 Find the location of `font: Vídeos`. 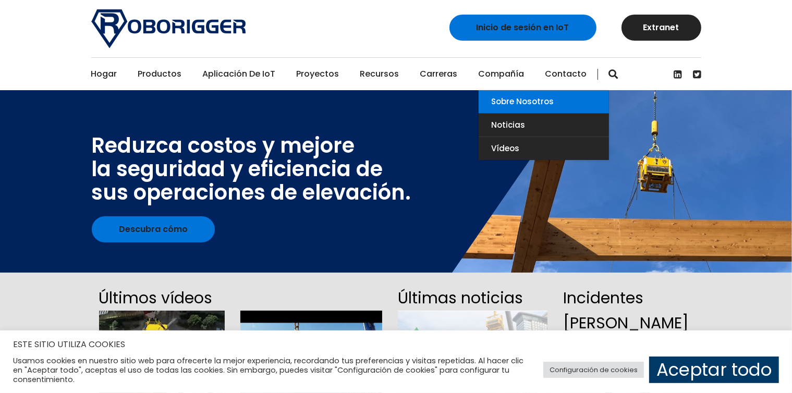

font: Vídeos is located at coordinates (506, 148).